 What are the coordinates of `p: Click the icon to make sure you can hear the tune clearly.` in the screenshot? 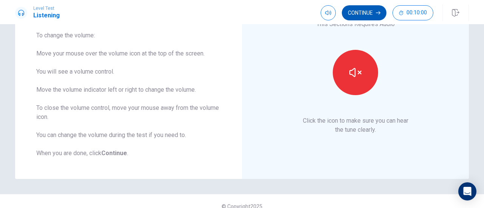 It's located at (355, 126).